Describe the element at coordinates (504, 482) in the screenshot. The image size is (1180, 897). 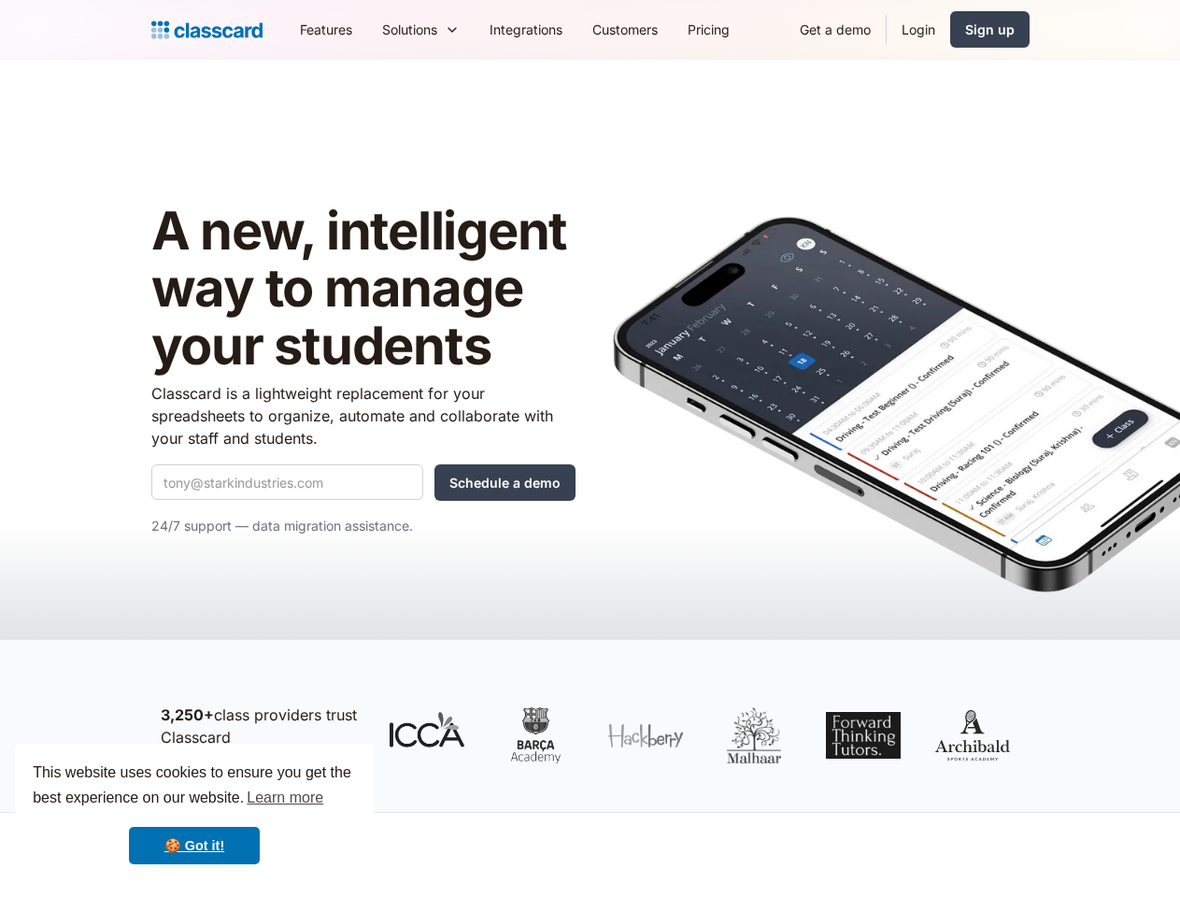
I see `input: Schedule a demo` at that location.